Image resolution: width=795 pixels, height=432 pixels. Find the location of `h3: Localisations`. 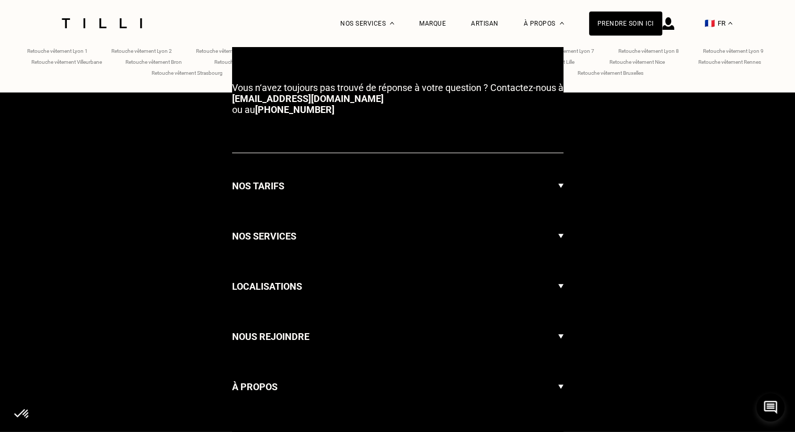

h3: Localisations is located at coordinates (267, 287).